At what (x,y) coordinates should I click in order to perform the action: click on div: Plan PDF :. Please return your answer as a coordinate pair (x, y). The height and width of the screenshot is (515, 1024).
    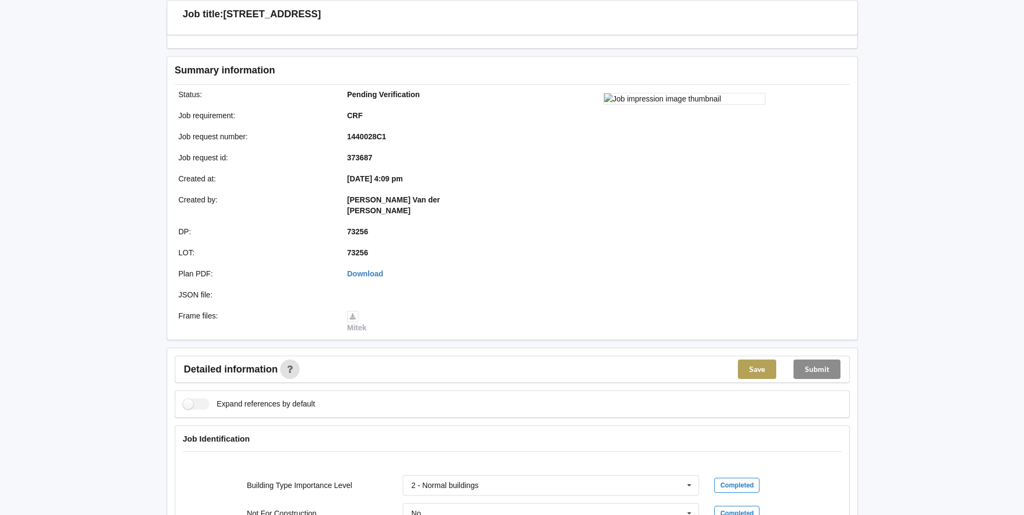
    Looking at the image, I should click on (255, 274).